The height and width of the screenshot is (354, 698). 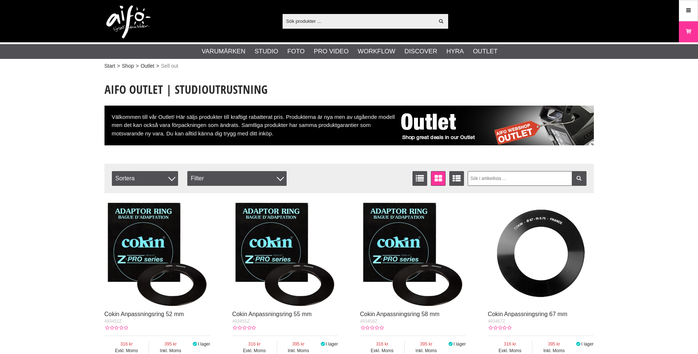 What do you see at coordinates (527, 314) in the screenshot?
I see `a: Cokin Anpassningsring 67 mm` at bounding box center [527, 314].